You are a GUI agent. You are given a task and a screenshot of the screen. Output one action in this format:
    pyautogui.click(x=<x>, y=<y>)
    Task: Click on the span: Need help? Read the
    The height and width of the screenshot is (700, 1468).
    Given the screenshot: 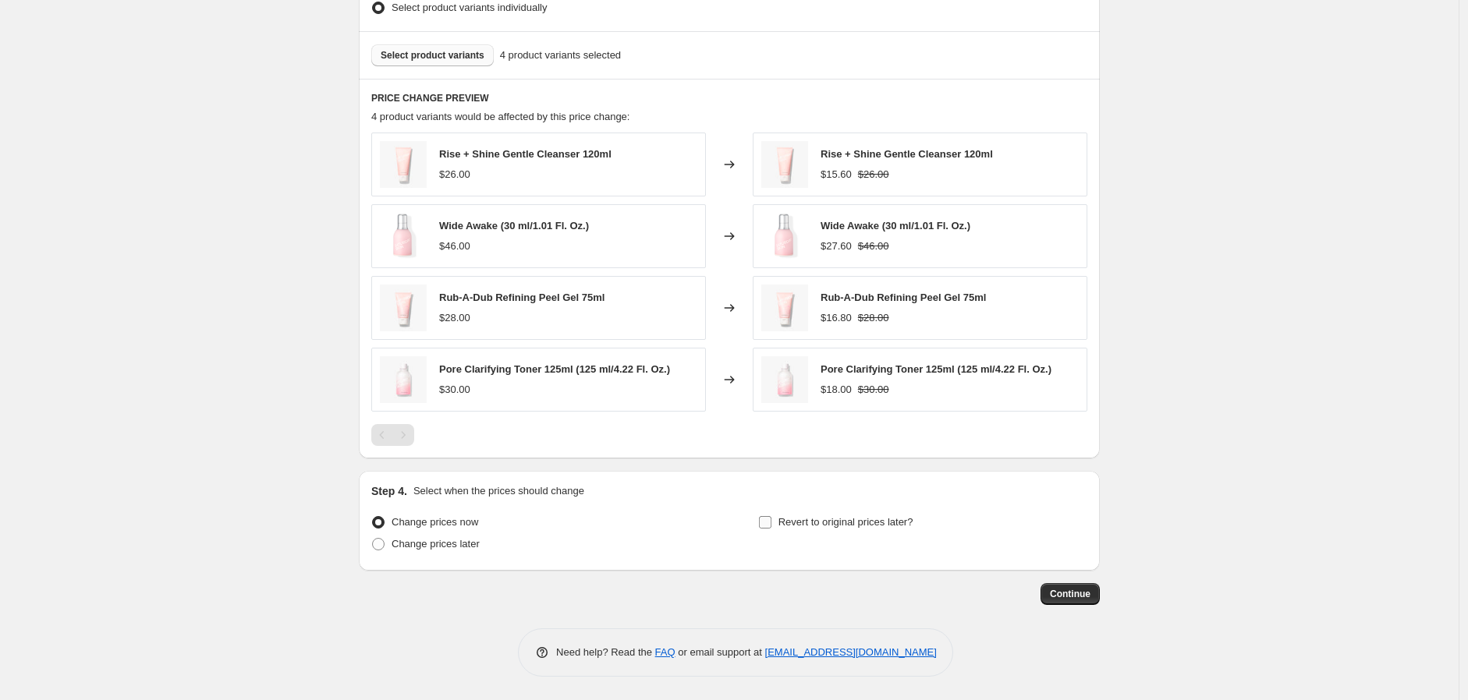 What is the action you would take?
    pyautogui.click(x=605, y=652)
    